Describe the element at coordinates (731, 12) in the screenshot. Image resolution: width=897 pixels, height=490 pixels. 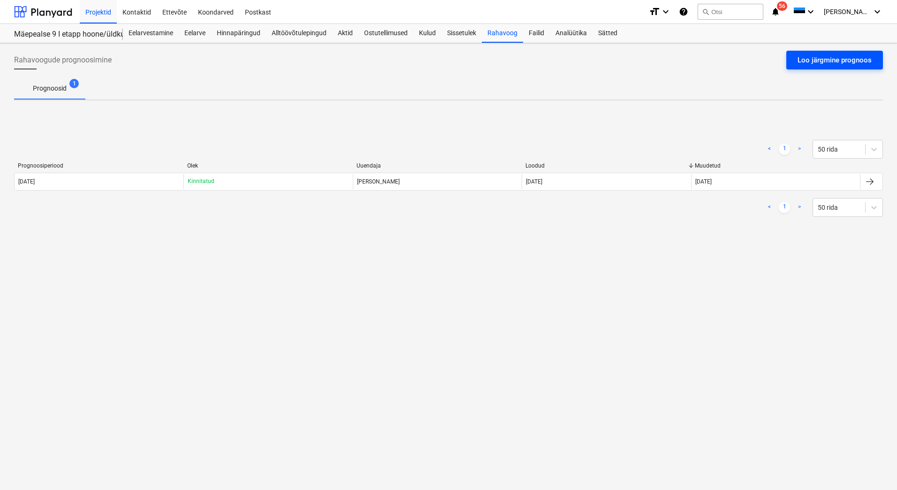
I see `button: Otsi` at that location.